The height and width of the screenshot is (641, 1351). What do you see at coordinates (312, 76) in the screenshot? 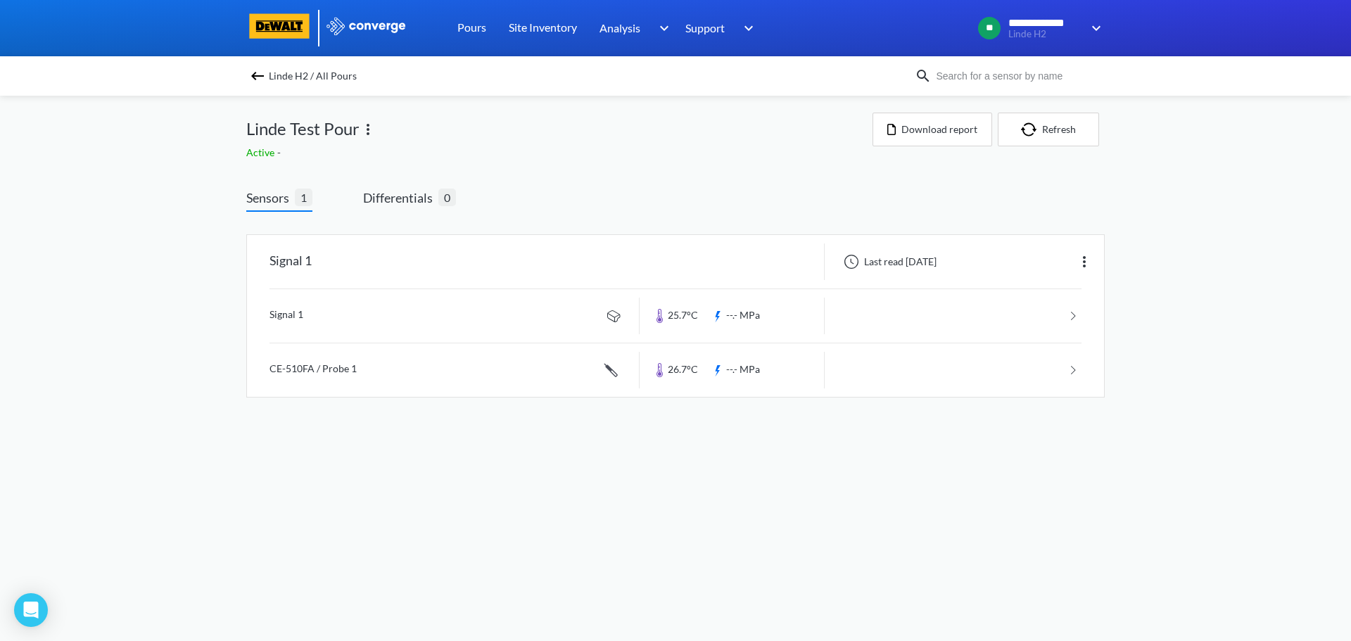
I see `span: Linde H2 / All Pours` at bounding box center [312, 76].